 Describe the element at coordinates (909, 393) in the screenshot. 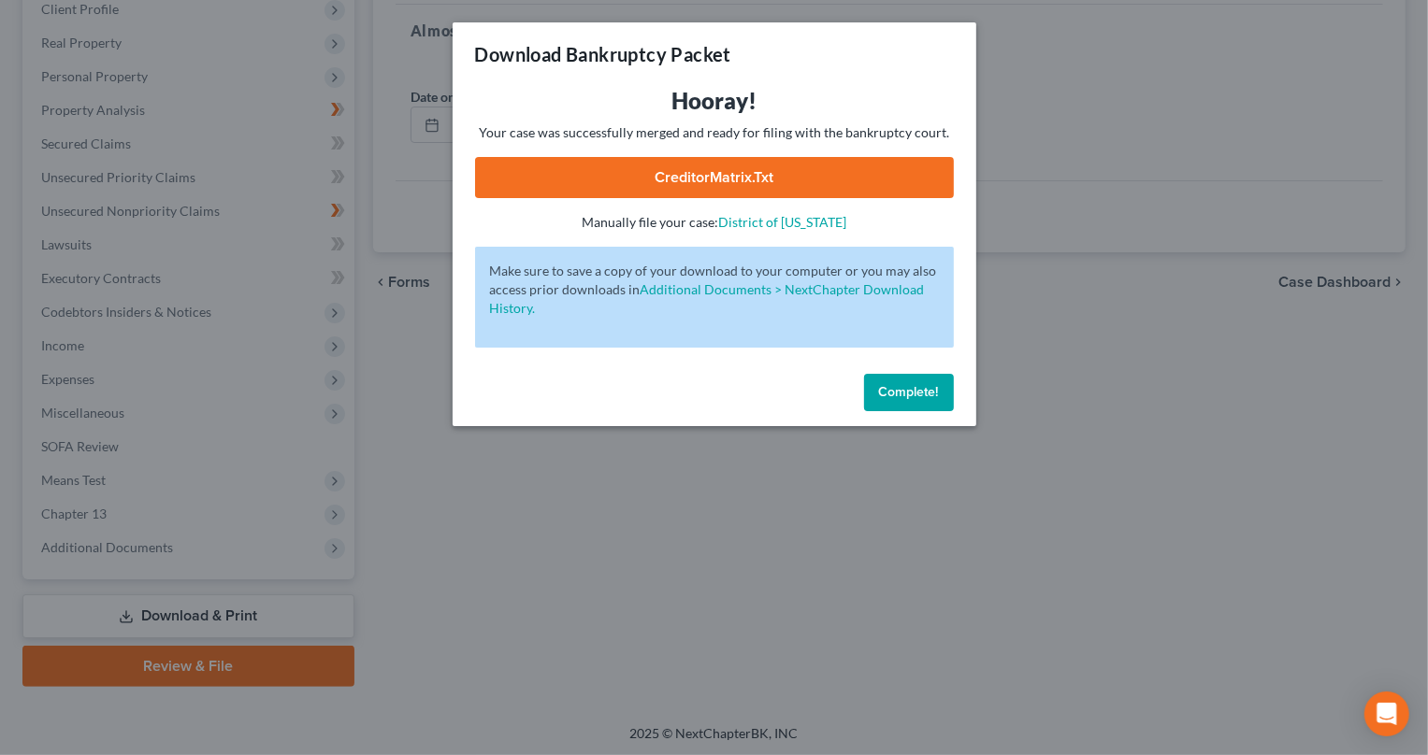

I see `button: Complete!` at that location.